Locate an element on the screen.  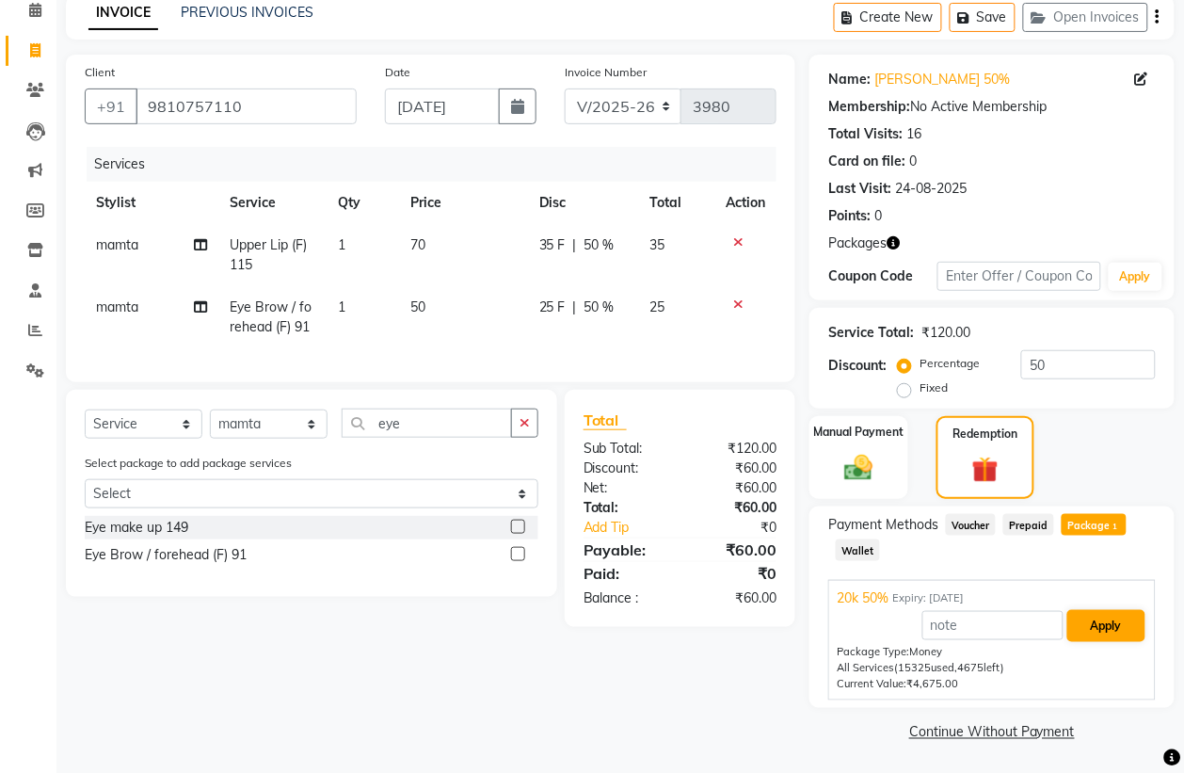
div: Last Visit: is located at coordinates (860, 188).